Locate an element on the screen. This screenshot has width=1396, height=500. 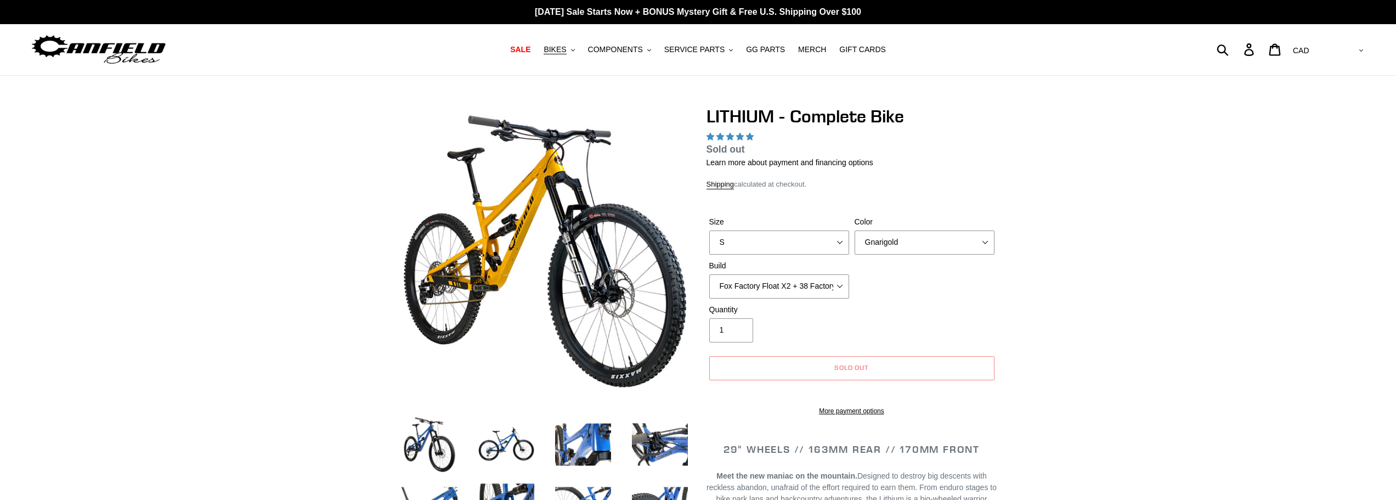
button: COMPONENTS is located at coordinates (619, 49).